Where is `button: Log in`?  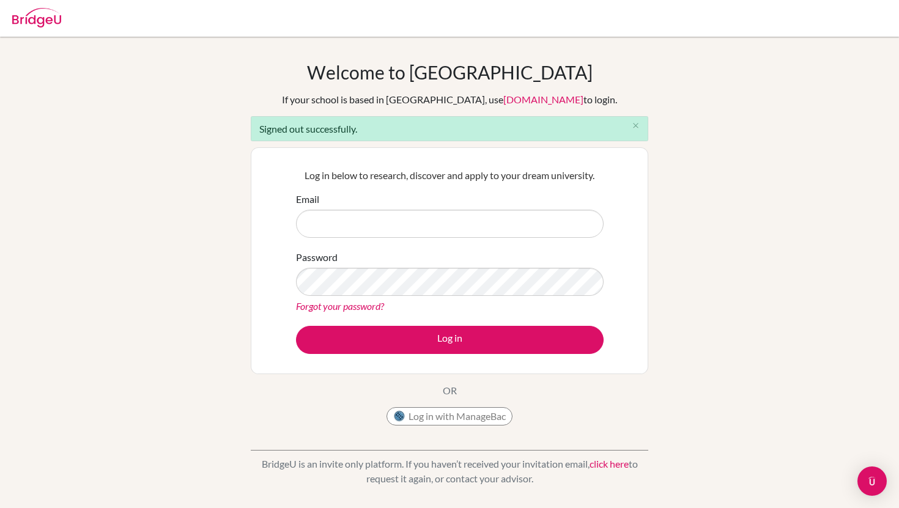
button: Log in is located at coordinates (449, 340).